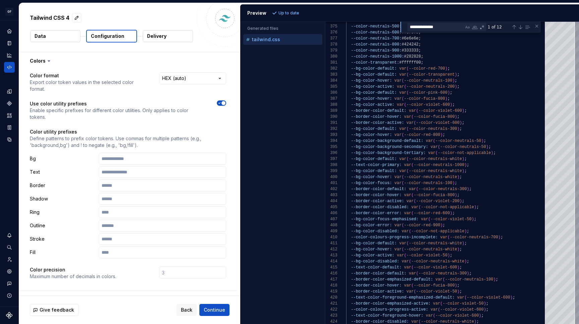 This screenshot has height=324, width=579. Describe the element at coordinates (331, 57) in the screenshot. I see `div: 380` at that location.